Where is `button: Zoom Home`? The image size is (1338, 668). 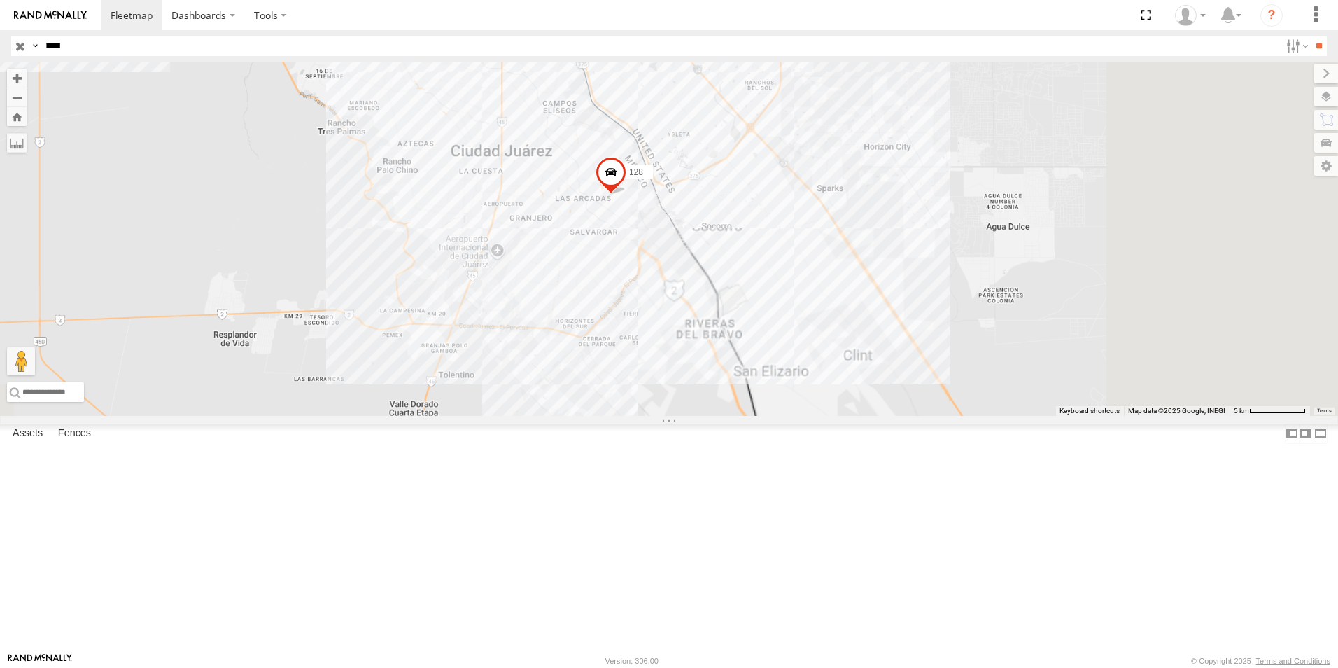
button: Zoom Home is located at coordinates (17, 116).